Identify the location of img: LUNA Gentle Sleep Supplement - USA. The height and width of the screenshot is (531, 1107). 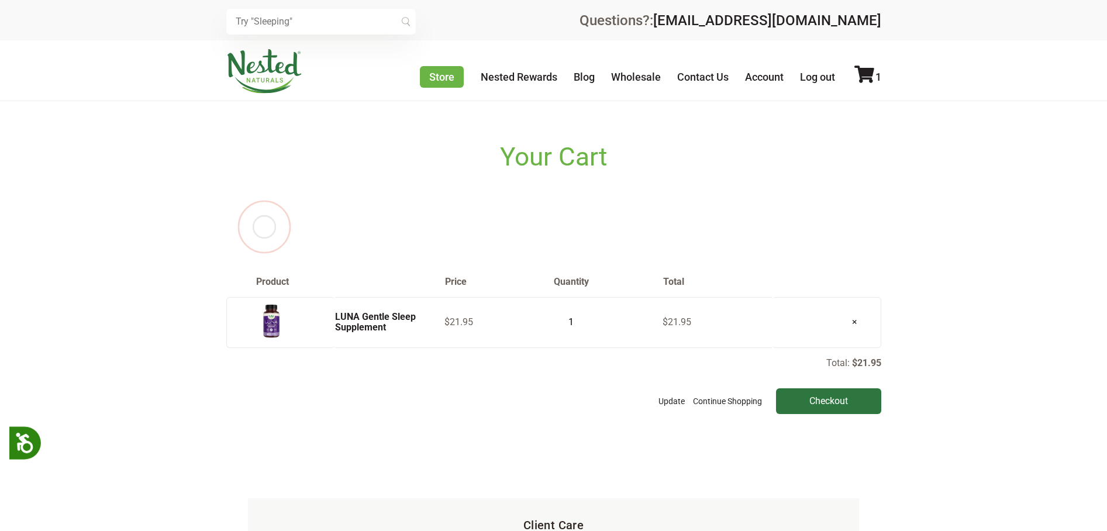
(271, 321).